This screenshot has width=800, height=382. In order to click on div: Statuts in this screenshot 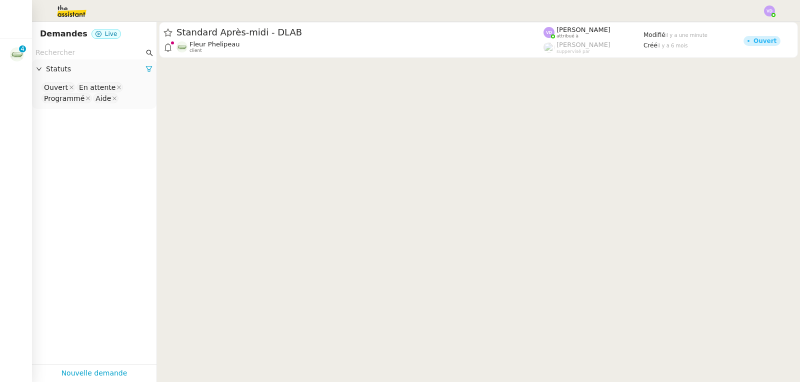, I will do `click(94, 69)`.